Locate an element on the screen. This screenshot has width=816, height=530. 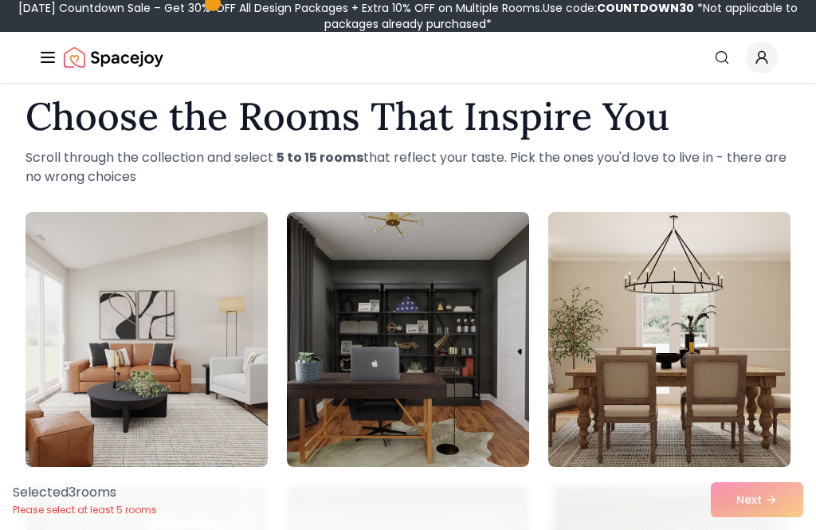
img: Room room-1 is located at coordinates (147, 339).